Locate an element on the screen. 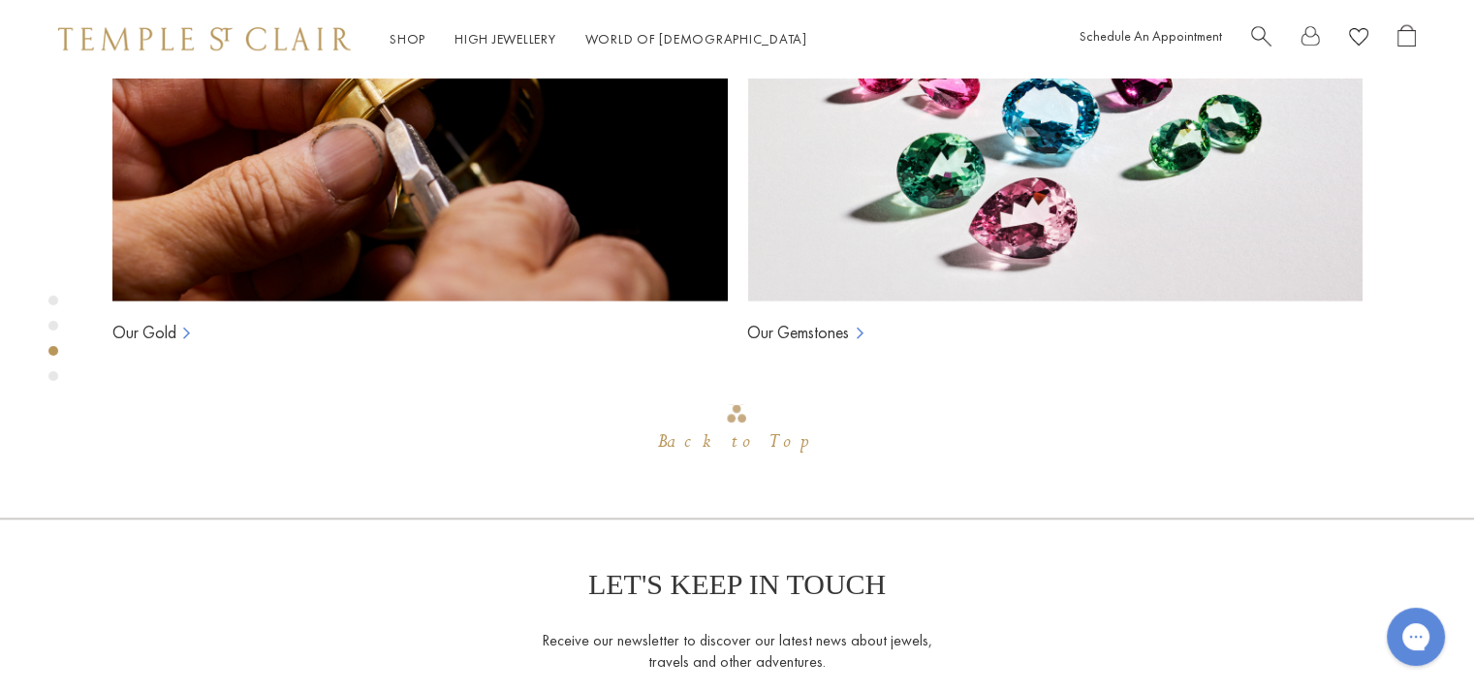 The image size is (1474, 692). a: Our Gemstones is located at coordinates (798, 332).